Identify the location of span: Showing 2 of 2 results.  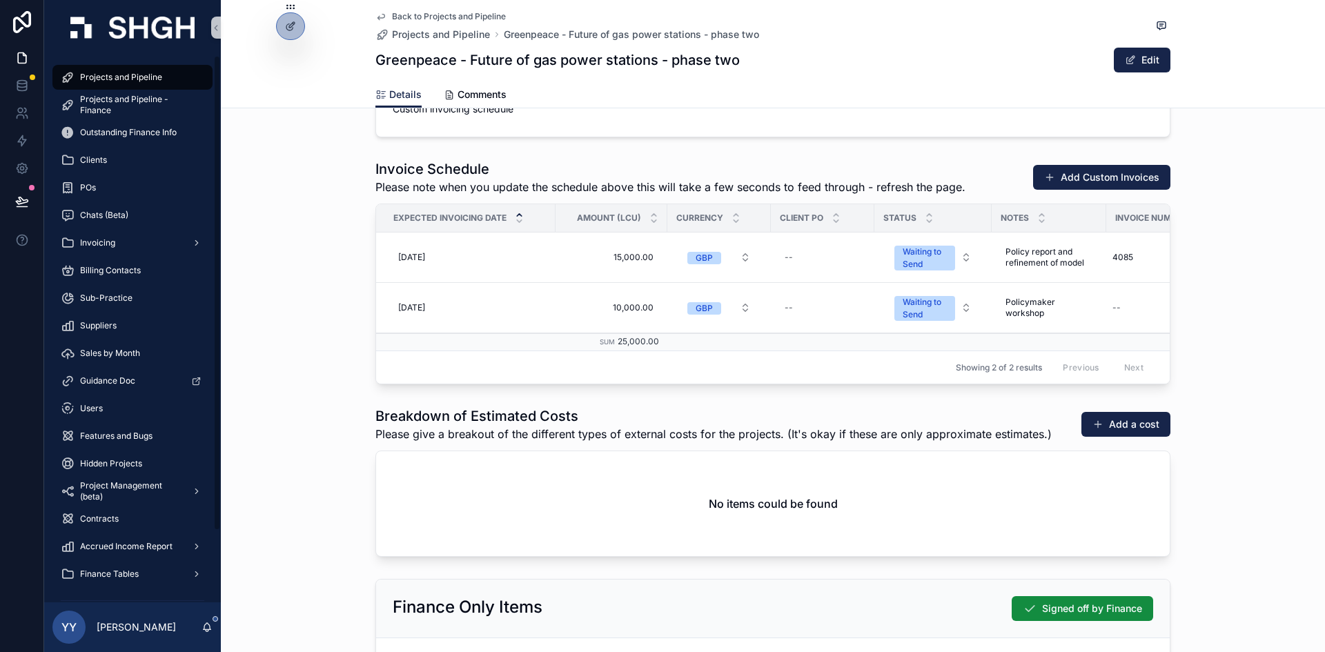
(998, 368).